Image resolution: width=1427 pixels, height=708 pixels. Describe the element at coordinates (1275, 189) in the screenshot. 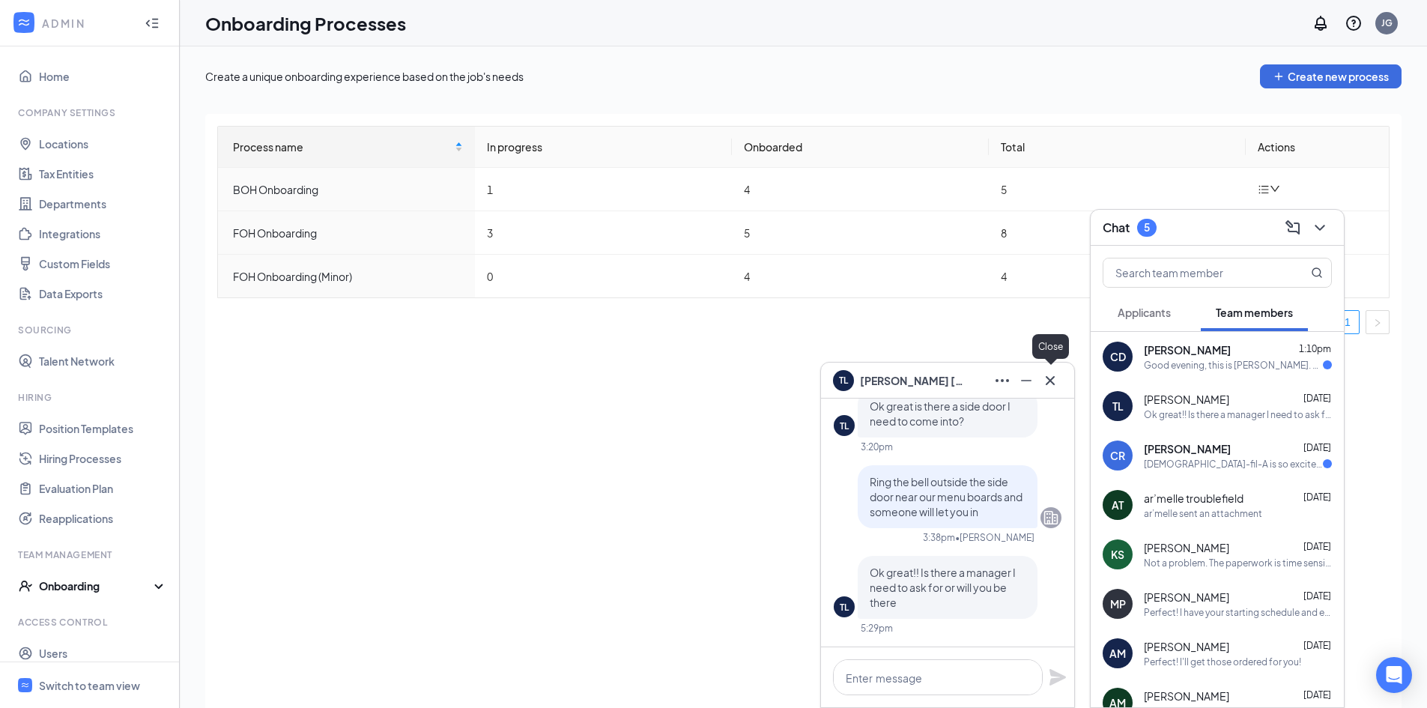

I see `span: down` at that location.